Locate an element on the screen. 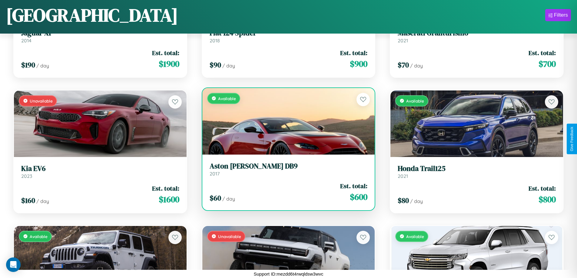 The height and width of the screenshot is (278, 577). span: $ 160 is located at coordinates (28, 200).